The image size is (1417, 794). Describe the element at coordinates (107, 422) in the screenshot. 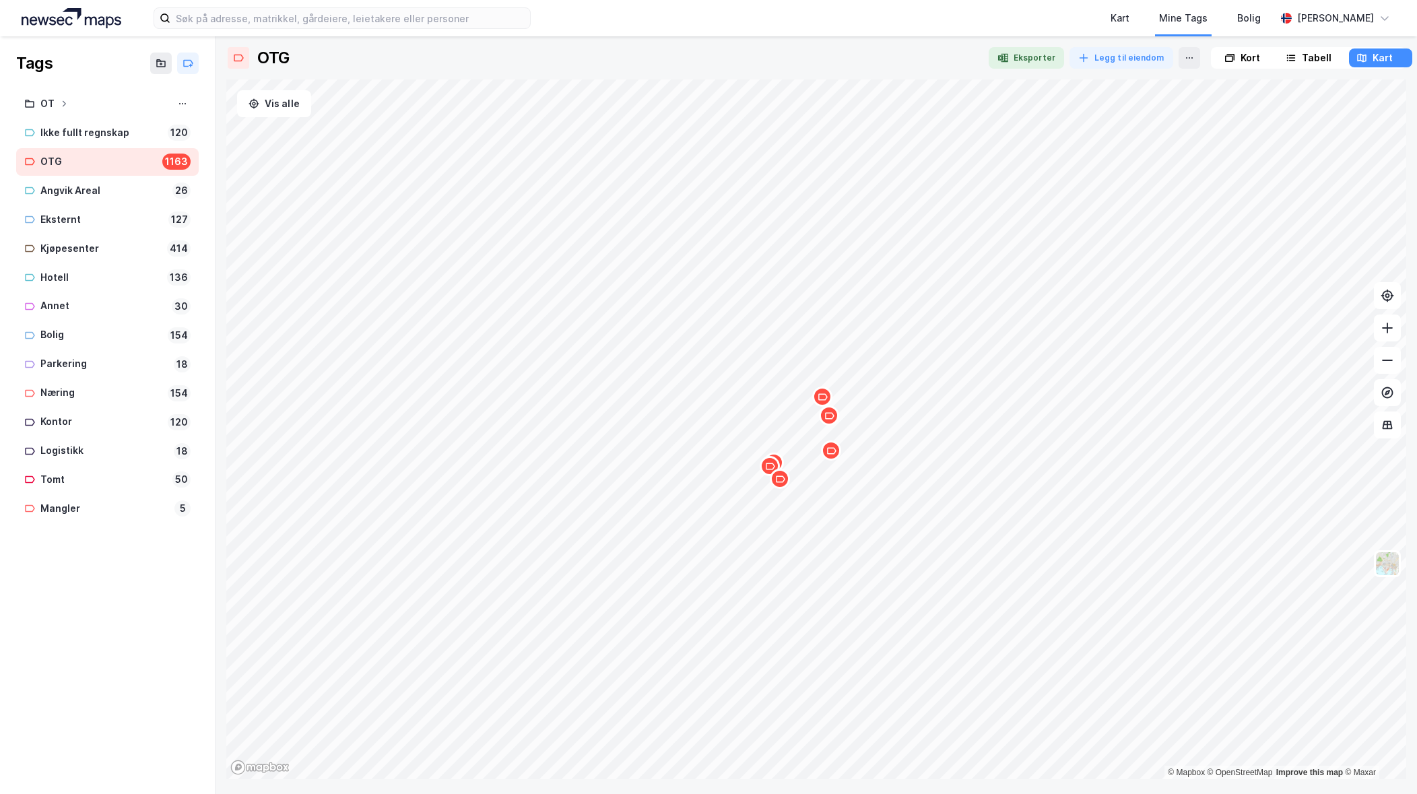

I see `a: Kontor120` at that location.